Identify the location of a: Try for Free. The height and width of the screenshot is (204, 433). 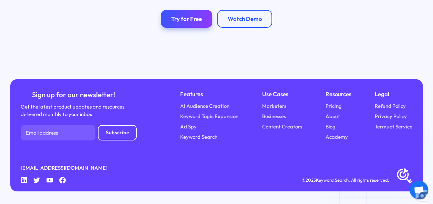
(186, 19).